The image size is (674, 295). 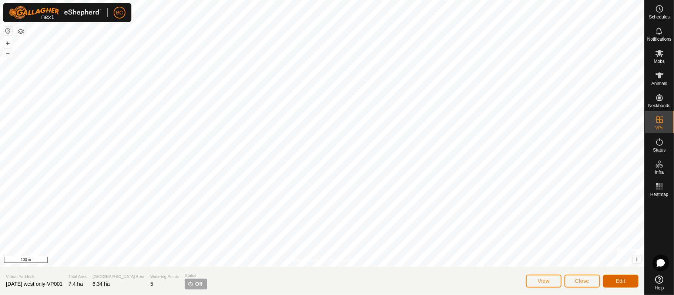 What do you see at coordinates (659, 39) in the screenshot?
I see `span: Notifications` at bounding box center [659, 39].